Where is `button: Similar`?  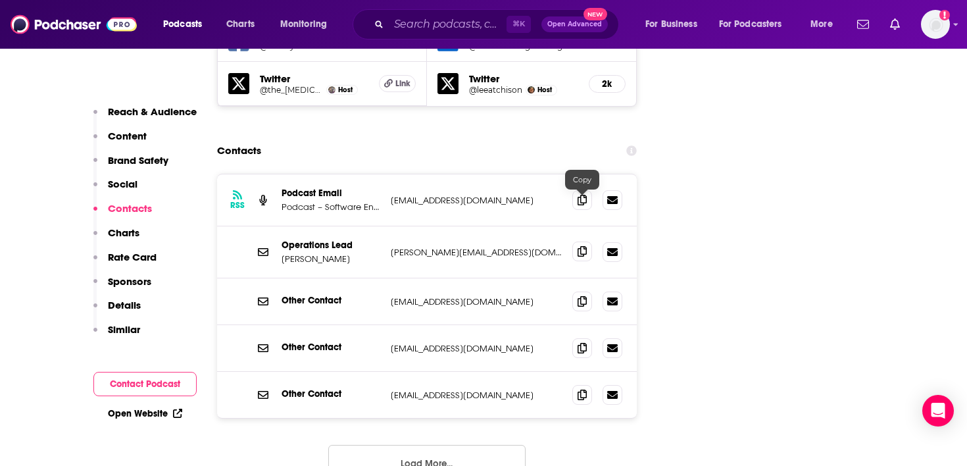
button: Similar is located at coordinates (116, 335).